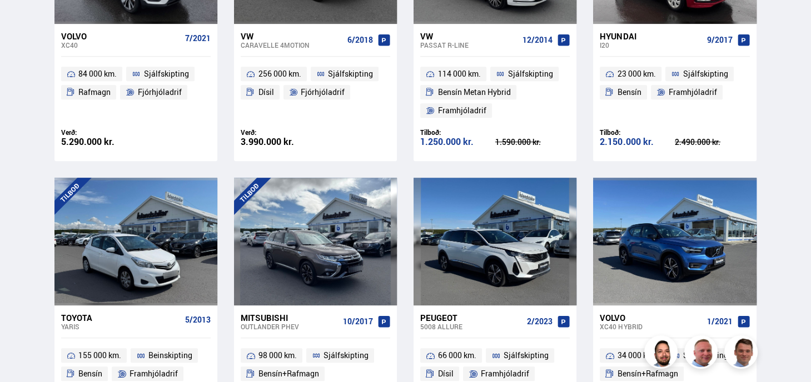 This screenshot has width=811, height=382. I want to click on img: FbJEzSuNWCJXmdc-.webp, so click(742, 354).